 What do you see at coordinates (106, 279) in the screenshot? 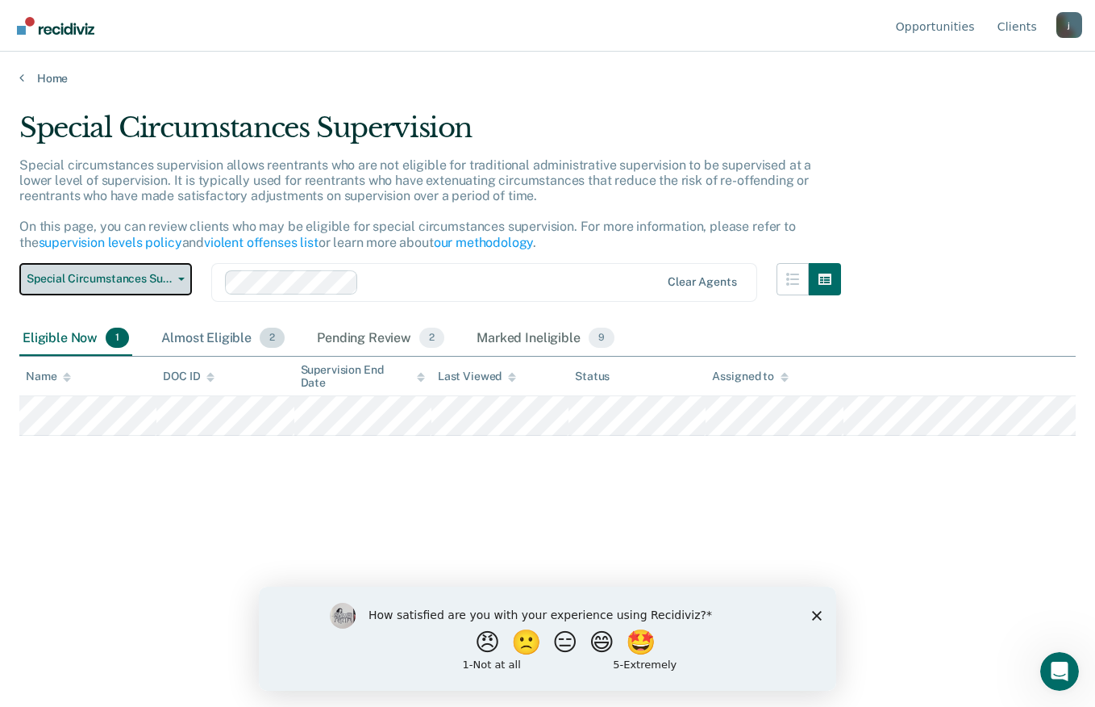
I see `button: Special Circumstances Supervision` at bounding box center [106, 279].